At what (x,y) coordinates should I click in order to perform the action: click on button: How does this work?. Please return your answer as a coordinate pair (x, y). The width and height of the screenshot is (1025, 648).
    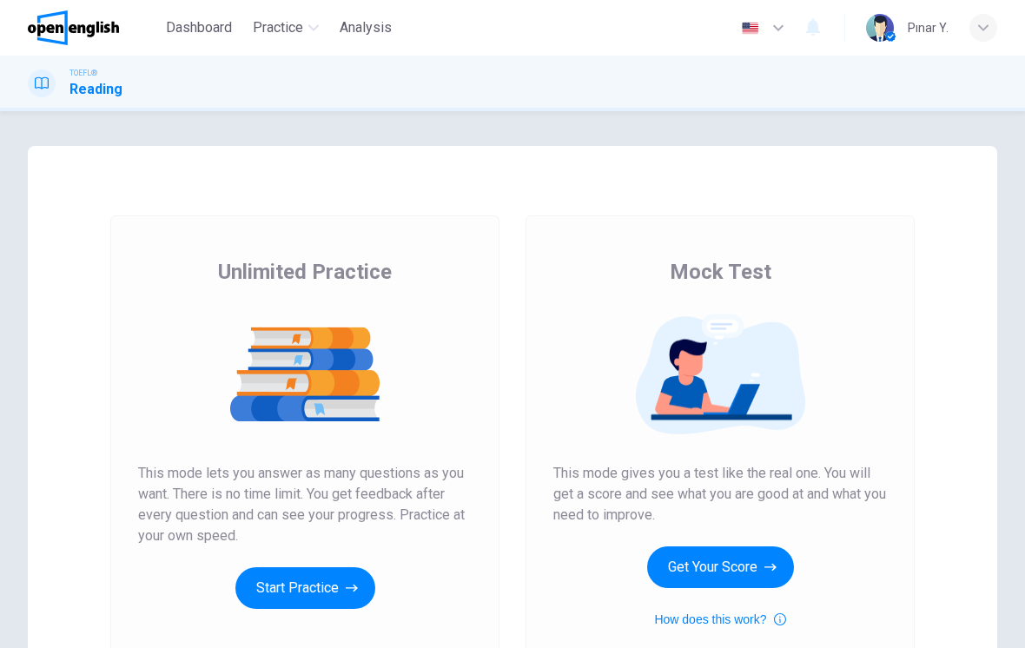
    Looking at the image, I should click on (719, 619).